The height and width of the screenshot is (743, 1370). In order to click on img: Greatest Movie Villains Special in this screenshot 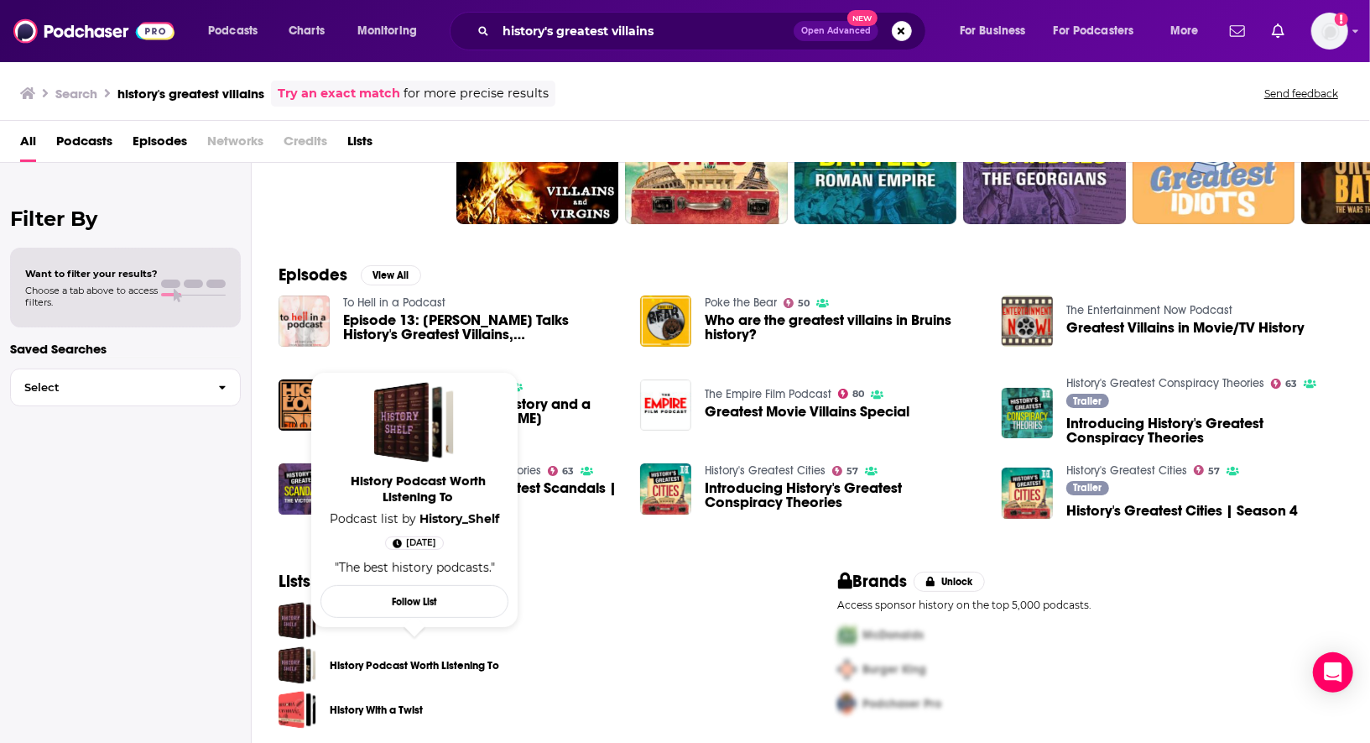, I will do `click(665, 404)`.